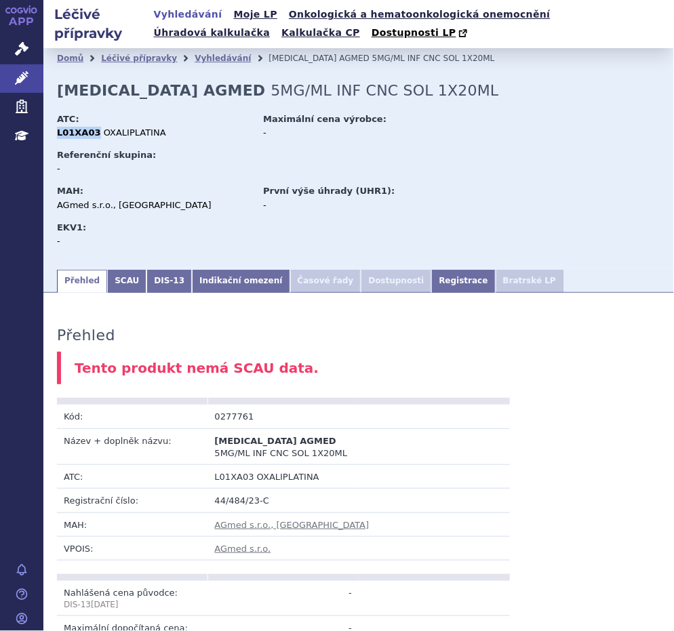  I want to click on a: SCAU, so click(127, 281).